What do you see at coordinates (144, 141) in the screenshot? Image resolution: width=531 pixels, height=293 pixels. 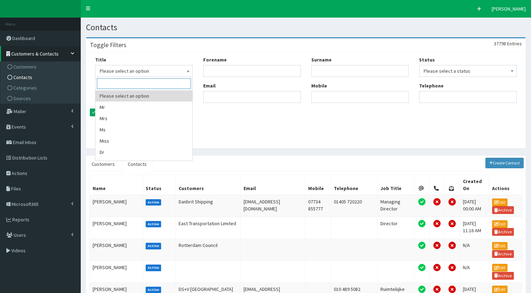 I see `li: Miss` at bounding box center [144, 141].